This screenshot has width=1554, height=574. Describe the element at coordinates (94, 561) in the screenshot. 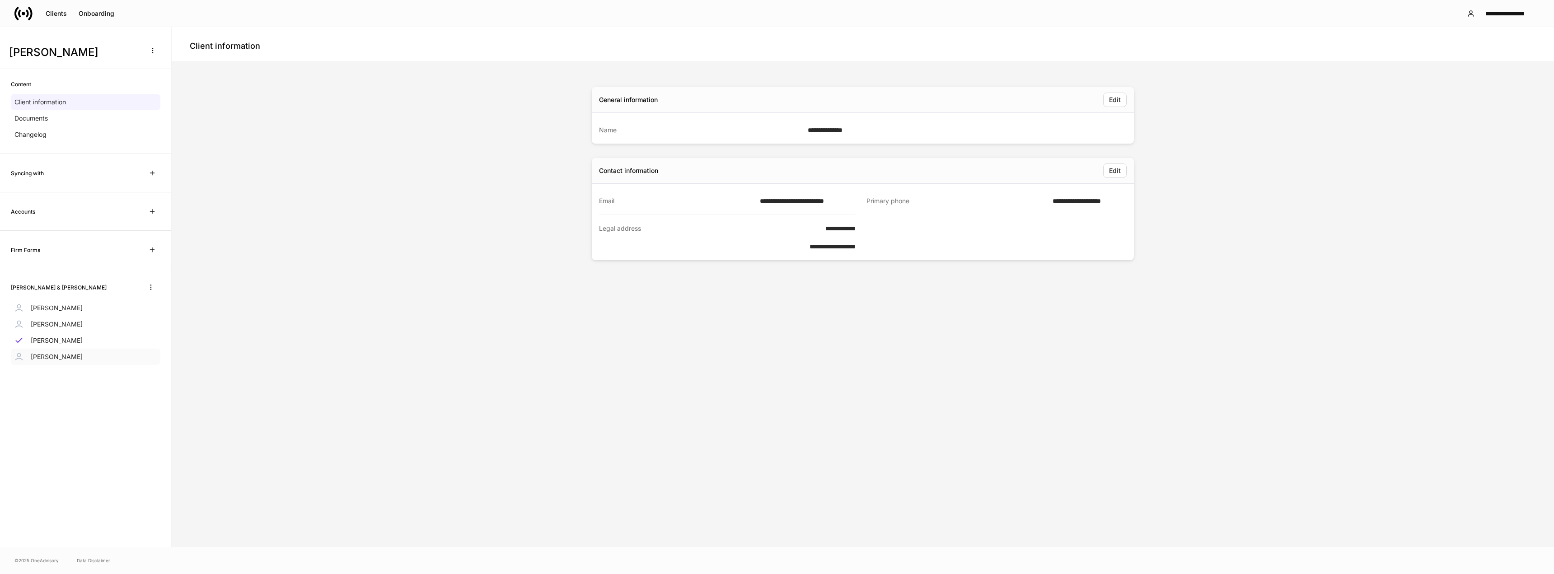

I see `a: Data Disclaimer` at that location.